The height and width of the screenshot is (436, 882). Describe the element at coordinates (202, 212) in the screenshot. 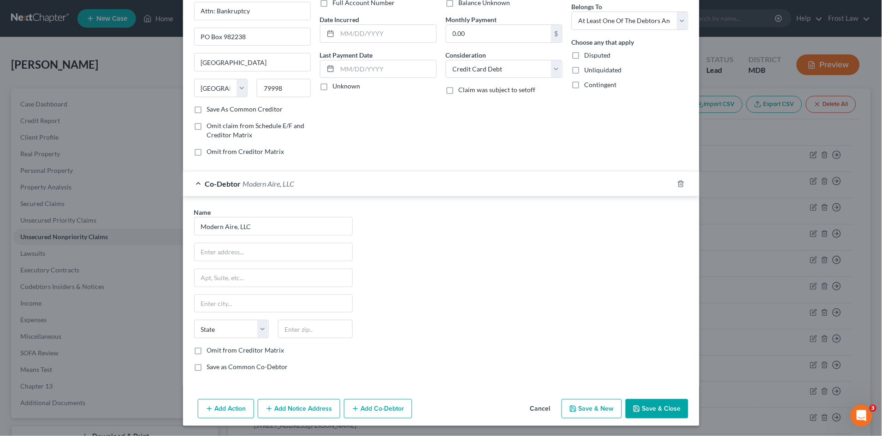

I see `span: Name` at that location.